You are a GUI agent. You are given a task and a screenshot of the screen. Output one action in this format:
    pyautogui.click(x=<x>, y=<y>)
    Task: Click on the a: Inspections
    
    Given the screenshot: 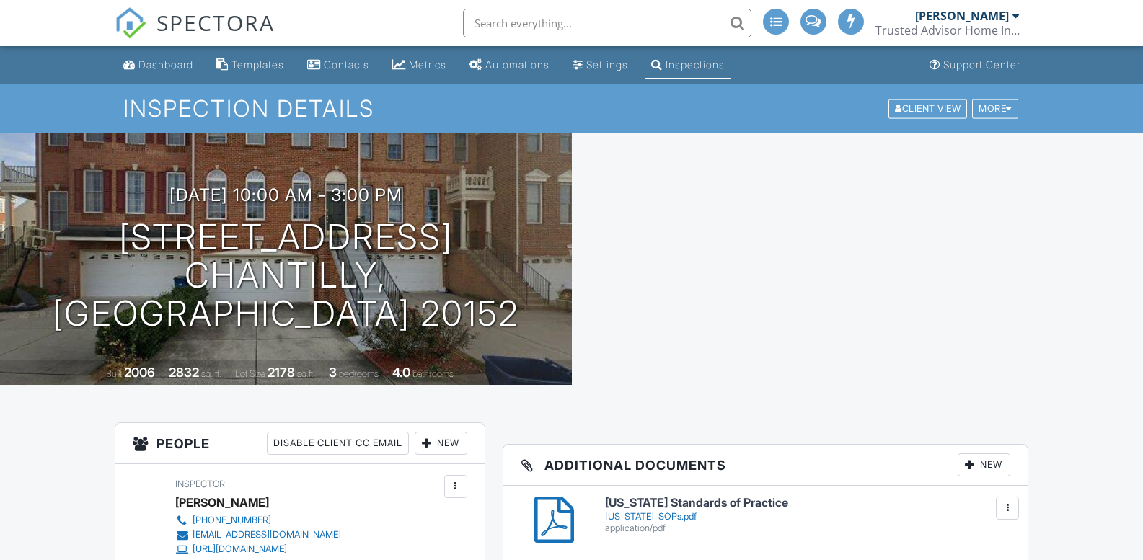 What is the action you would take?
    pyautogui.click(x=688, y=65)
    